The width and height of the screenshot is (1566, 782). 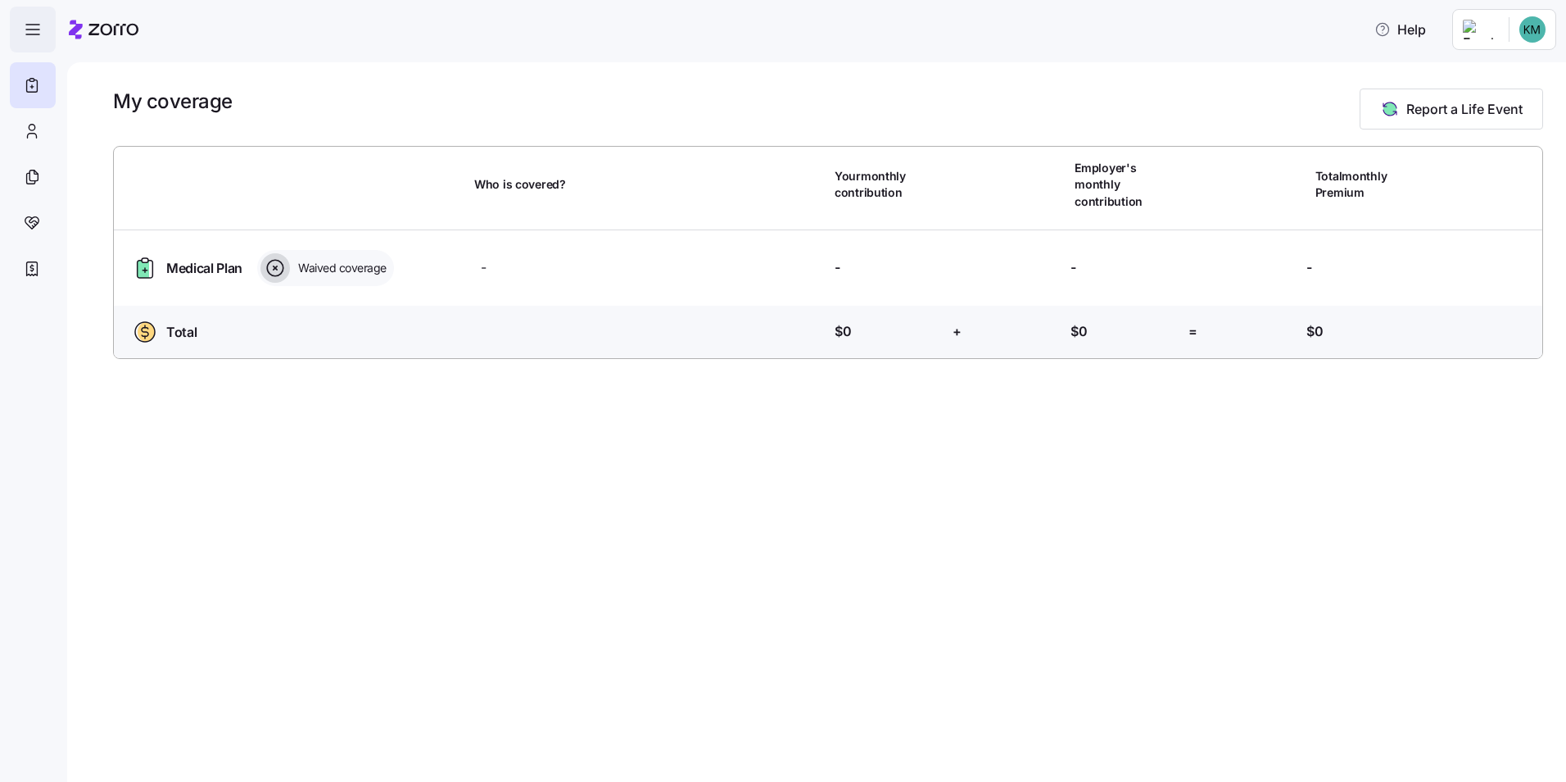 What do you see at coordinates (1400, 29) in the screenshot?
I see `span: Help` at bounding box center [1400, 29].